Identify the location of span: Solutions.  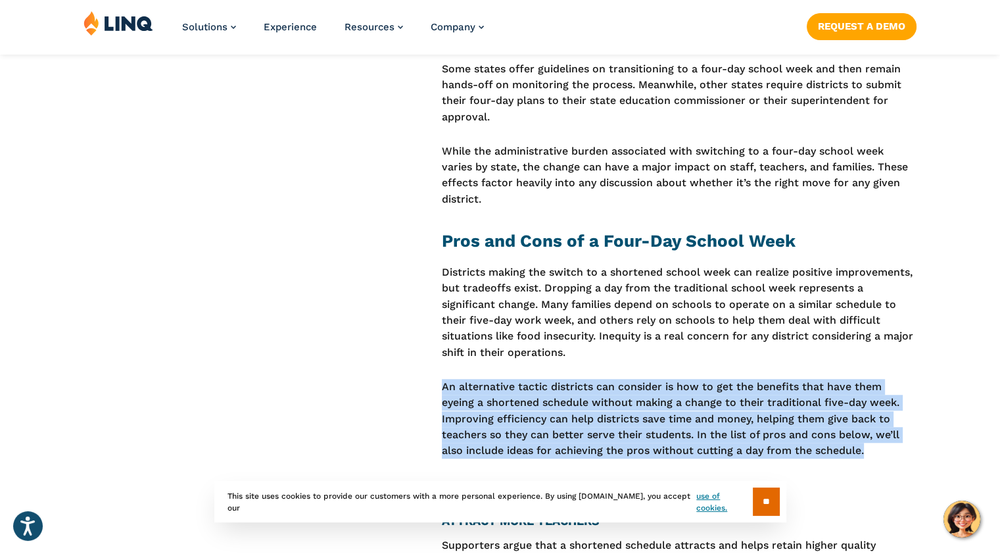
(205, 27).